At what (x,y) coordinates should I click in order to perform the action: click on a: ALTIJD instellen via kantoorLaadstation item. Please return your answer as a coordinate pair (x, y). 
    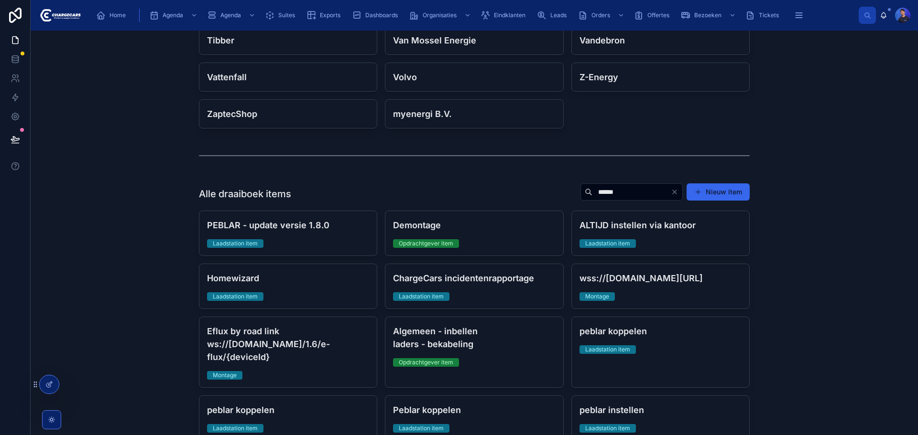
    Looking at the image, I should click on (660, 233).